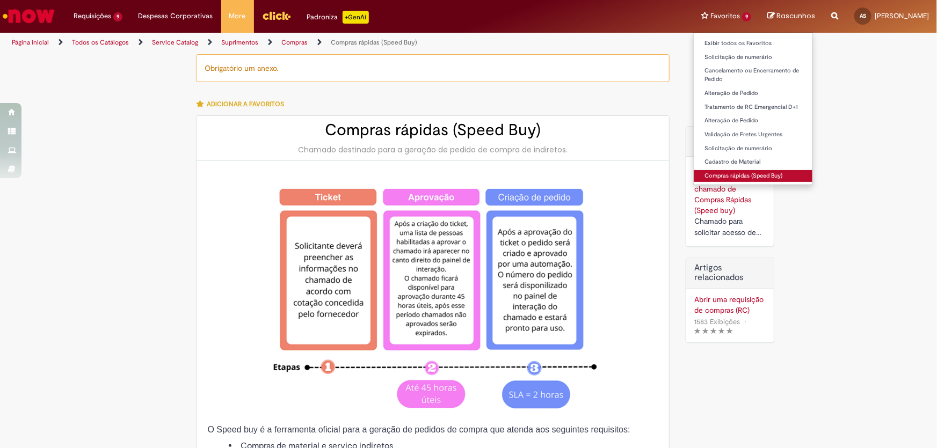 Image resolution: width=937 pixels, height=448 pixels. I want to click on span: Despesas Corporativas, so click(176, 16).